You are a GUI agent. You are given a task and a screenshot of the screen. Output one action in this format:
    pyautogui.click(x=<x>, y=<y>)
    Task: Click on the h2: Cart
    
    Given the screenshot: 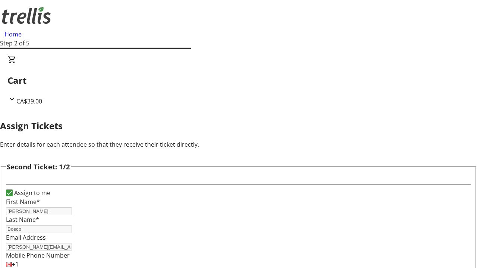 What is the action you would take?
    pyautogui.click(x=239, y=81)
    